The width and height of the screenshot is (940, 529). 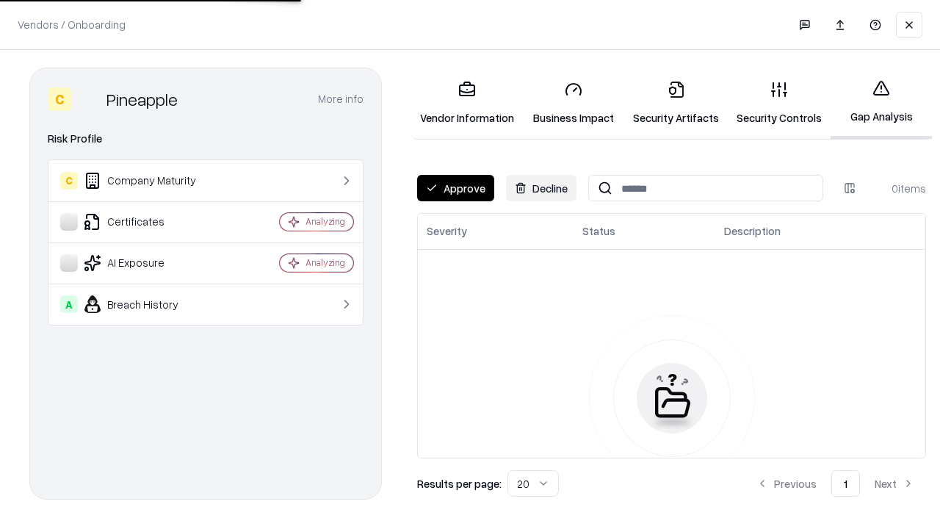 What do you see at coordinates (598, 231) in the screenshot?
I see `div: Status` at bounding box center [598, 231].